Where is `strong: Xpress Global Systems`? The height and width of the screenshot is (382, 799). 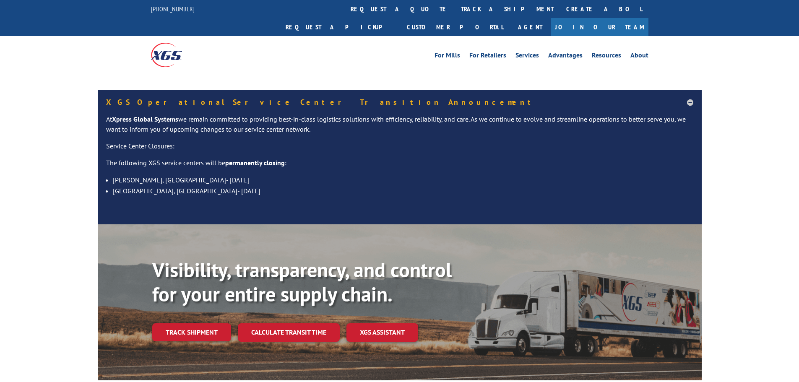 strong: Xpress Global Systems is located at coordinates (145, 119).